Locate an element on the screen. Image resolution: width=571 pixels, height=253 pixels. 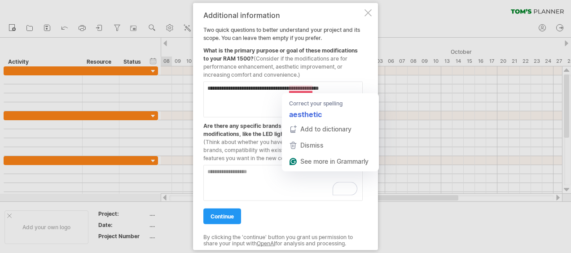
span: (Think about whether you have preferences for certain brands, compatibility with existing systems... is located at coordinates (273, 150).